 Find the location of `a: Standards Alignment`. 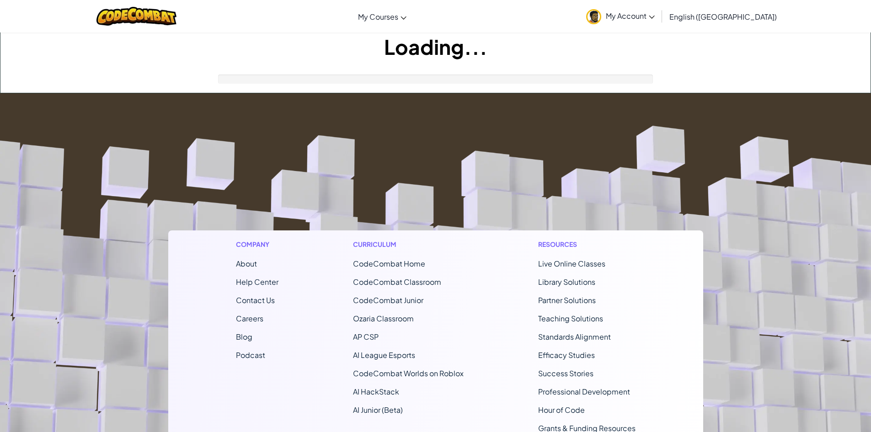

a: Standards Alignment is located at coordinates (574, 336).